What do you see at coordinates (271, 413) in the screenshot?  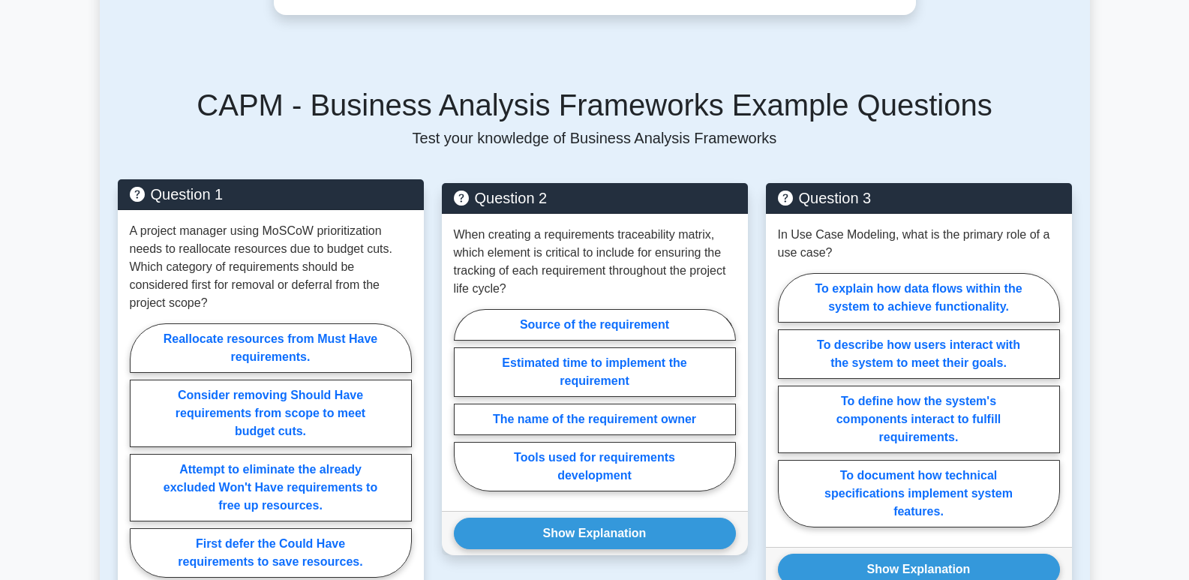 I see `label: Consider removing Should Have requirements from scope to meet budget cuts.` at bounding box center [271, 413].